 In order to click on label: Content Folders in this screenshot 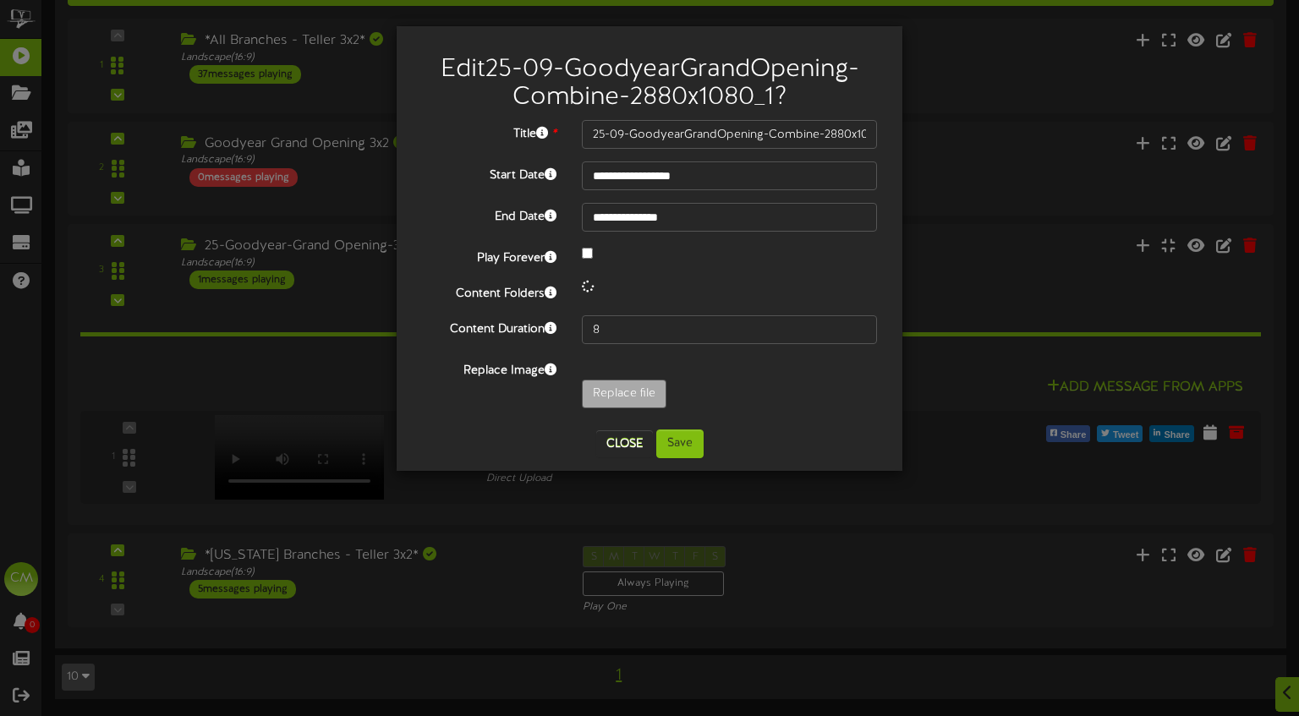, I will do `click(489, 291)`.